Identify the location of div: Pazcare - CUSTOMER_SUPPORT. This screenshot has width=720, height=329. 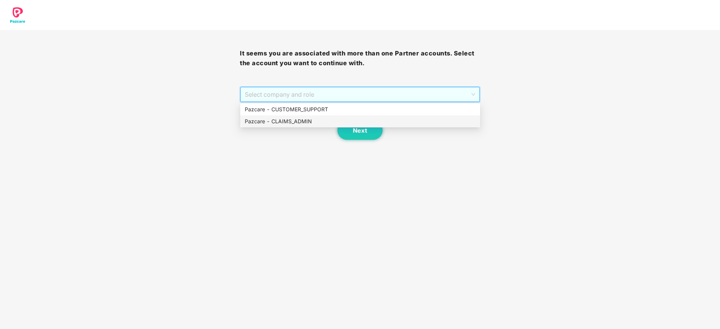
(360, 110).